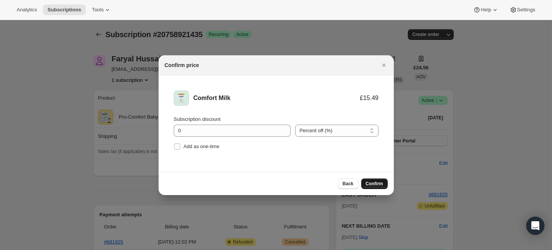 The height and width of the screenshot is (250, 552). What do you see at coordinates (27, 10) in the screenshot?
I see `button: Analytics` at bounding box center [27, 10].